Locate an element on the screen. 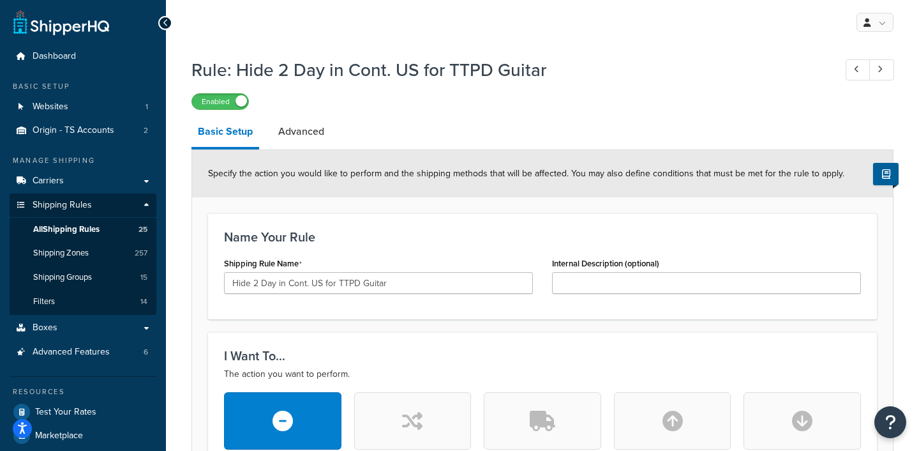 This screenshot has width=919, height=451. button: Open Resource Center is located at coordinates (890, 422).